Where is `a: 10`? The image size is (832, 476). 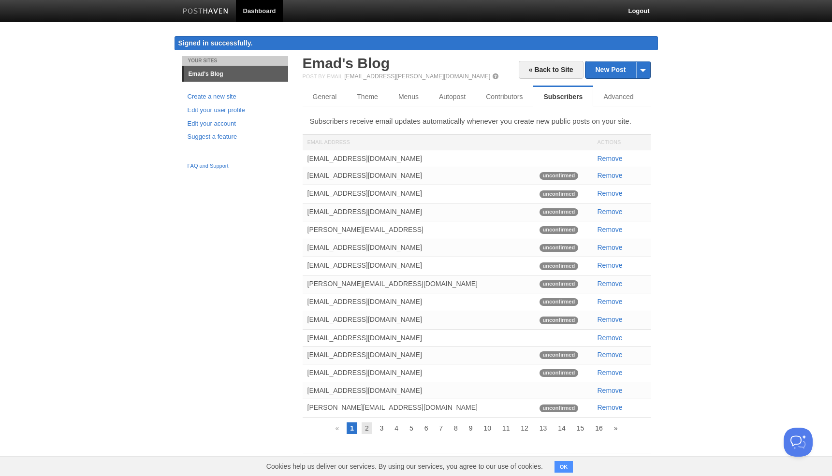 a: 10 is located at coordinates (488, 429).